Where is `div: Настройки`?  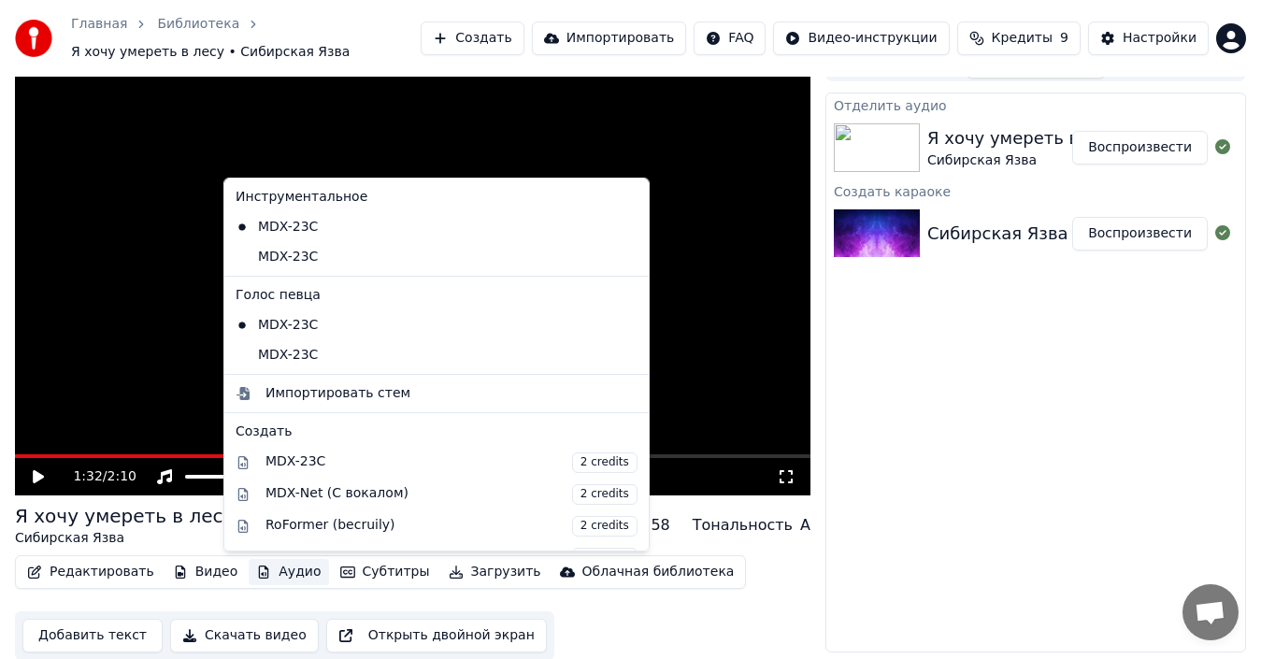 div: Настройки is located at coordinates (1159, 38).